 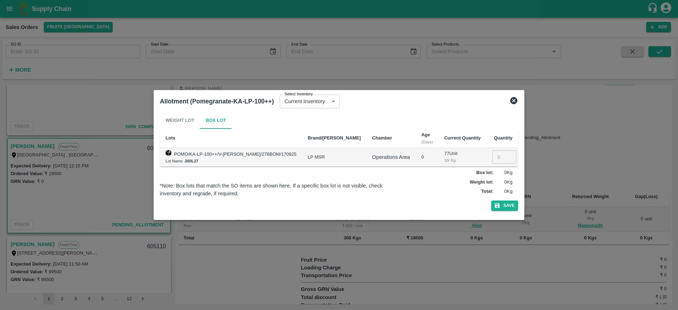 I want to click on td: 77 Unit, so click(x=462, y=157).